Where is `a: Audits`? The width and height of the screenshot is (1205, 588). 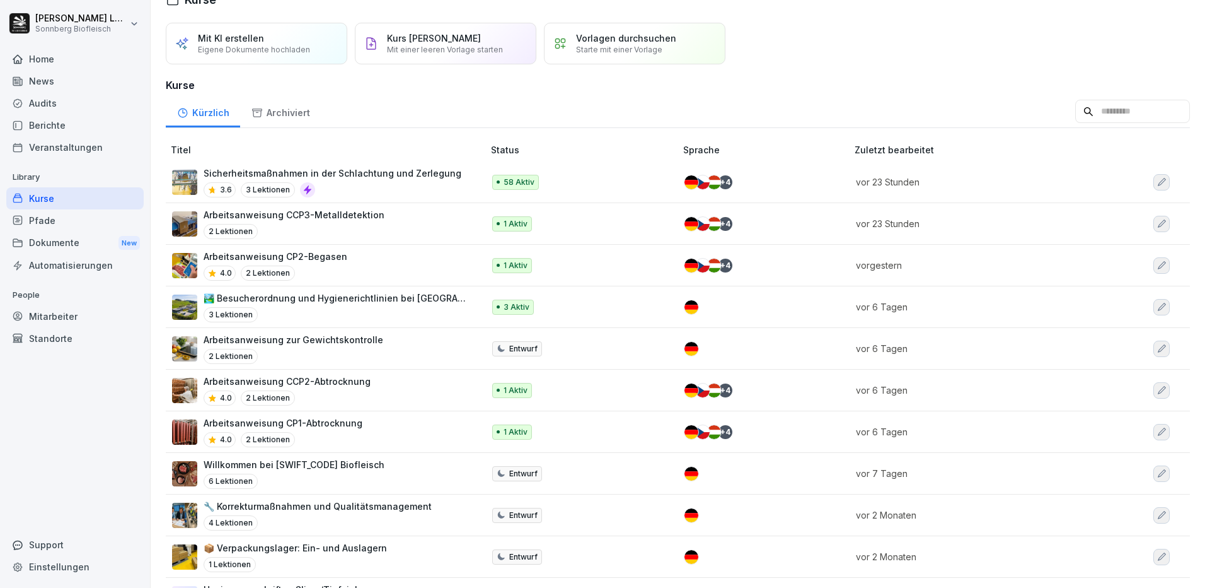
a: Audits is located at coordinates (75, 103).